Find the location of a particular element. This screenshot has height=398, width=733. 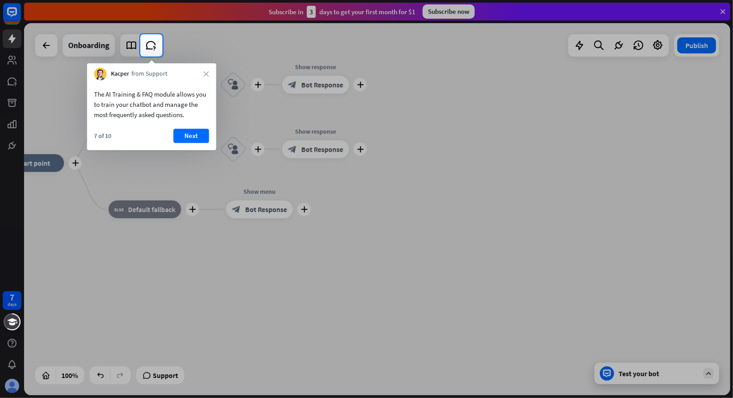

div: The AI Training & FAQ module allows you to train your chatbot and manage the most frequently aske... is located at coordinates (151, 104).